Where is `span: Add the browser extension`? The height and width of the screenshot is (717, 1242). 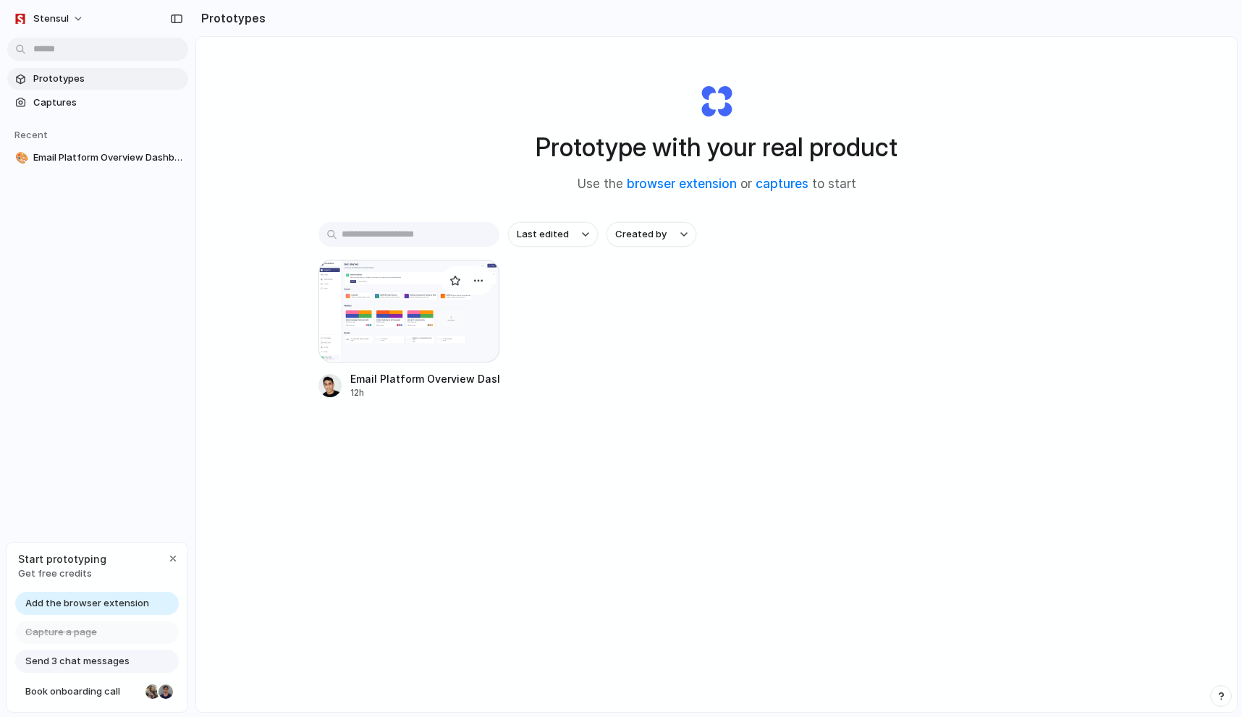 span: Add the browser extension is located at coordinates (87, 604).